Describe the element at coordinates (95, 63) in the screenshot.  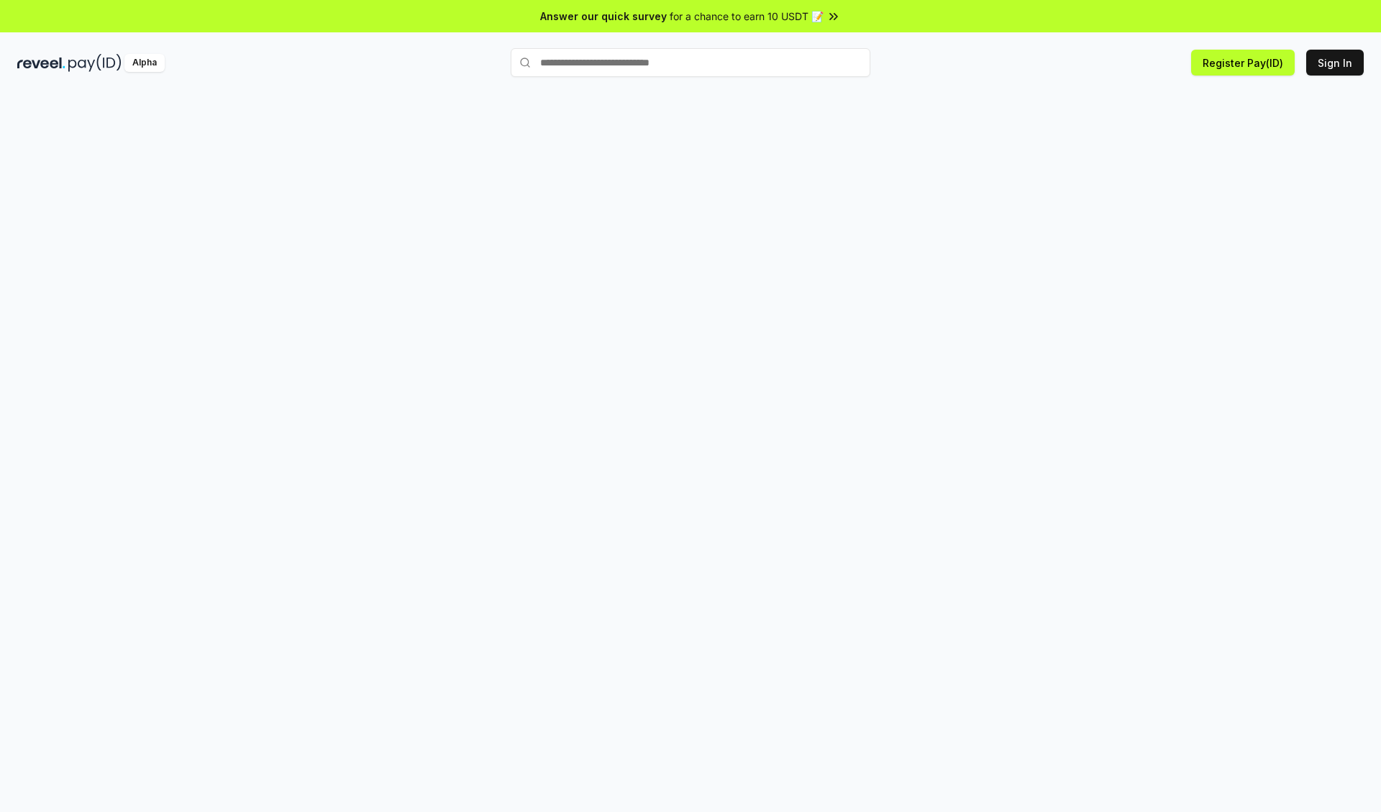
I see `img: pay_id` at that location.